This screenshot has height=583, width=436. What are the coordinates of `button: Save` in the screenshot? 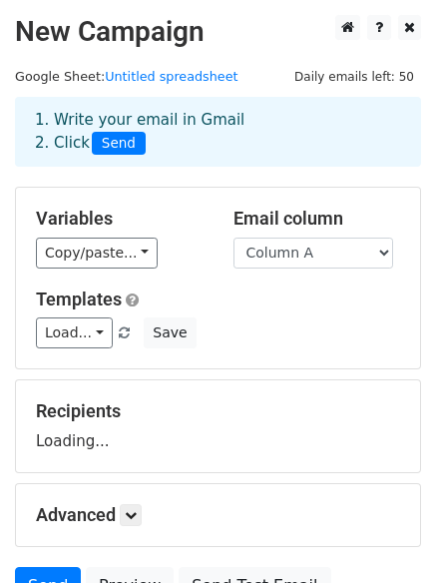 It's located at (170, 332).